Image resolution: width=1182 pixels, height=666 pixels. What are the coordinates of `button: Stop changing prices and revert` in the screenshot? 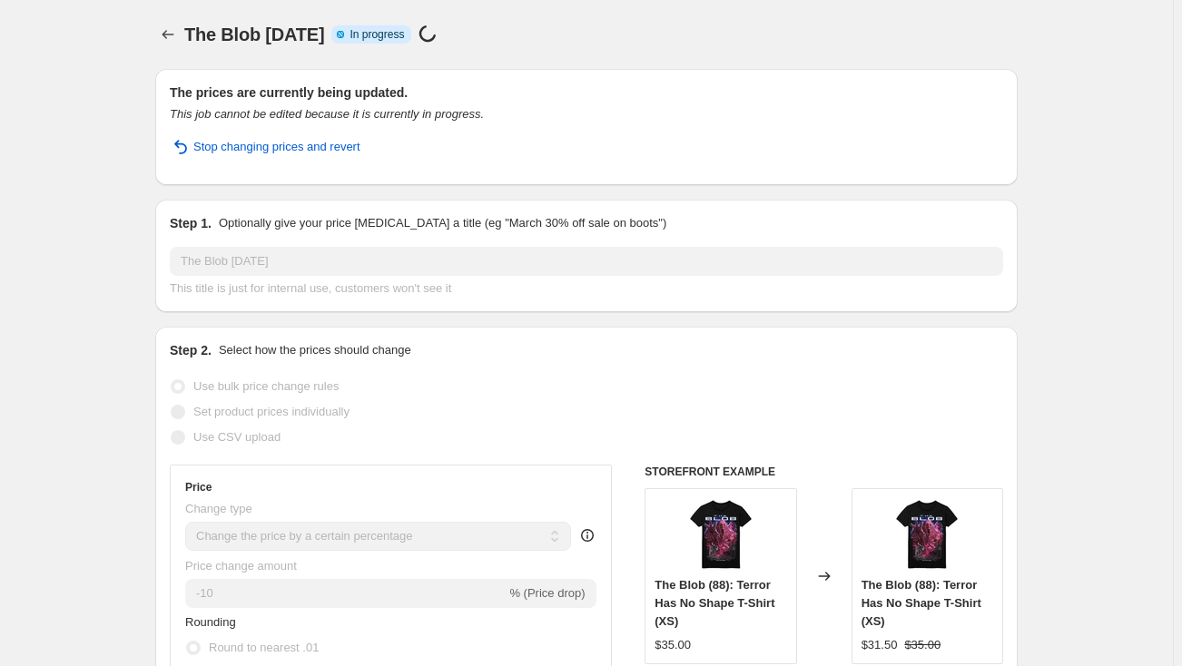 It's located at (265, 147).